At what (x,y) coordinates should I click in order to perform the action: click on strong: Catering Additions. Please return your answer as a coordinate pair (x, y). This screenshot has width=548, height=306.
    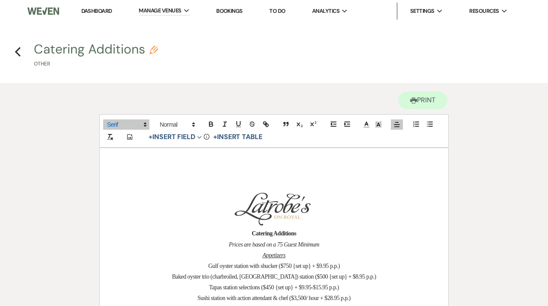
    Looking at the image, I should click on (274, 233).